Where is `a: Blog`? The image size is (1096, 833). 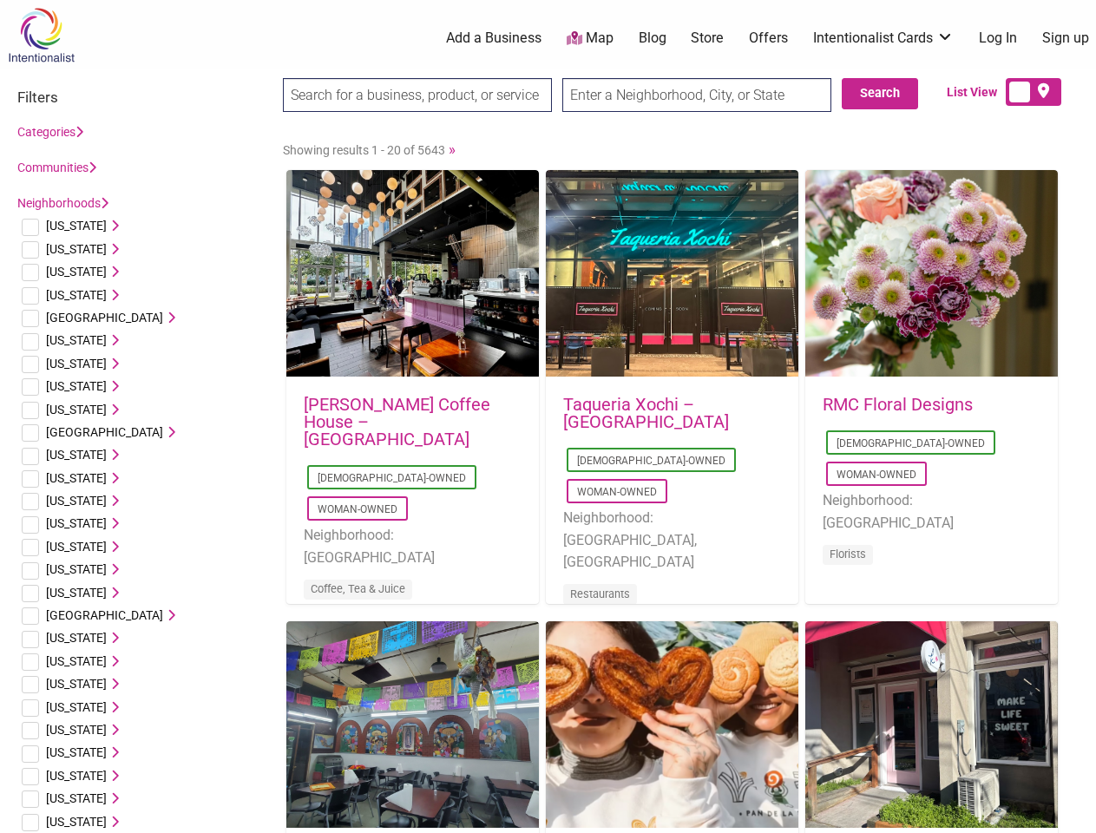 a: Blog is located at coordinates (652, 38).